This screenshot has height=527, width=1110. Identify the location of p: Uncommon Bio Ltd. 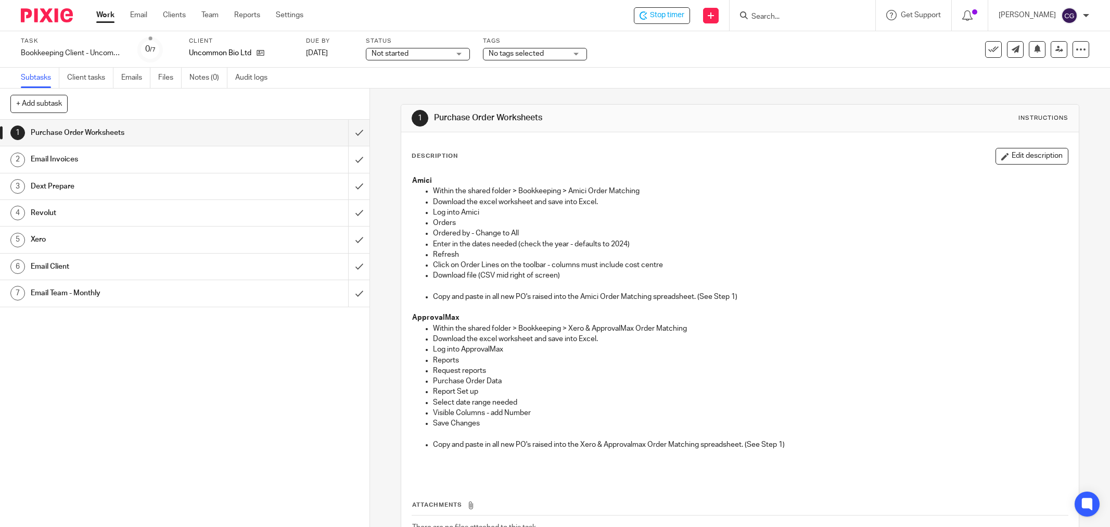
(220, 53).